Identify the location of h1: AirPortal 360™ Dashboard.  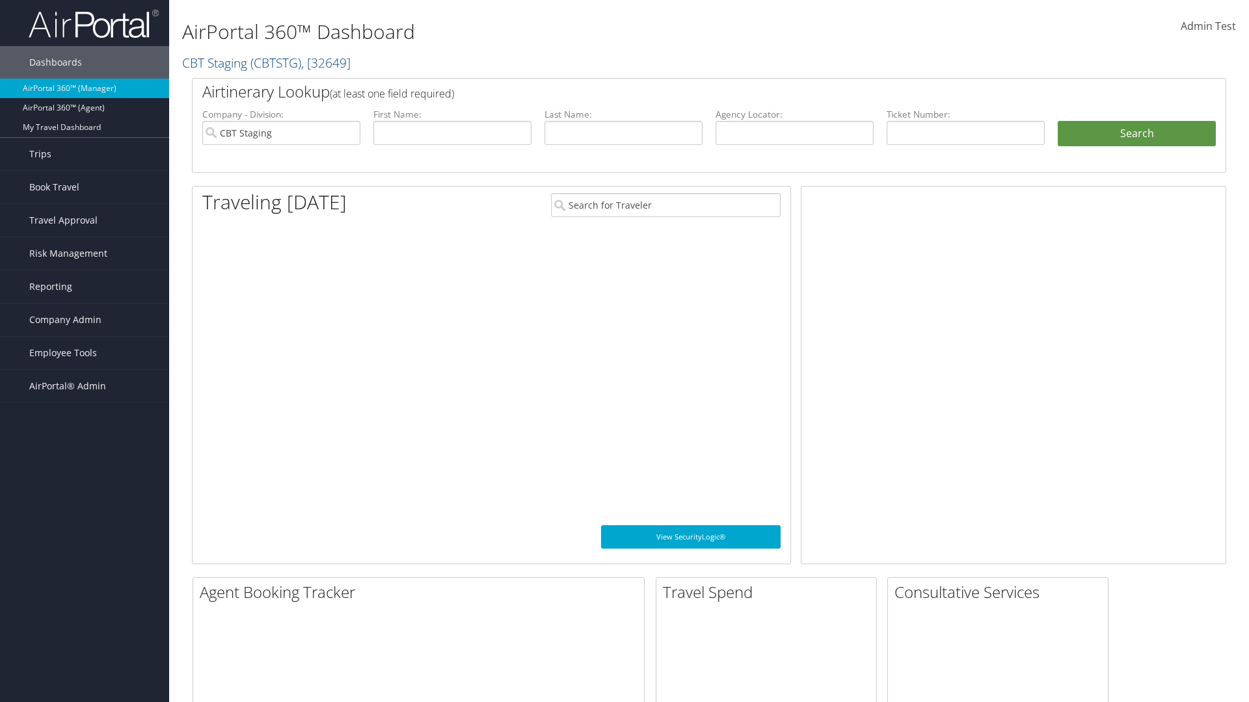
(533, 32).